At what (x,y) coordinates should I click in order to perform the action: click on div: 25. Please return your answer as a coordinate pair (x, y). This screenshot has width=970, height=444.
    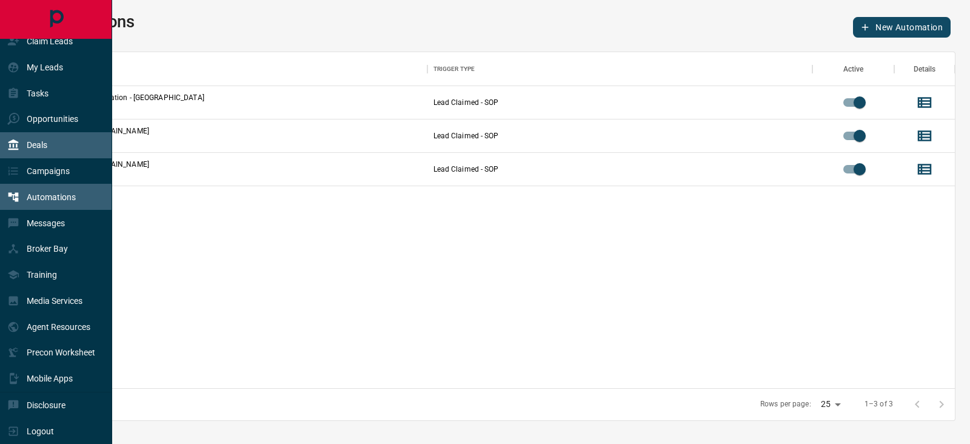
    Looking at the image, I should click on (831, 404).